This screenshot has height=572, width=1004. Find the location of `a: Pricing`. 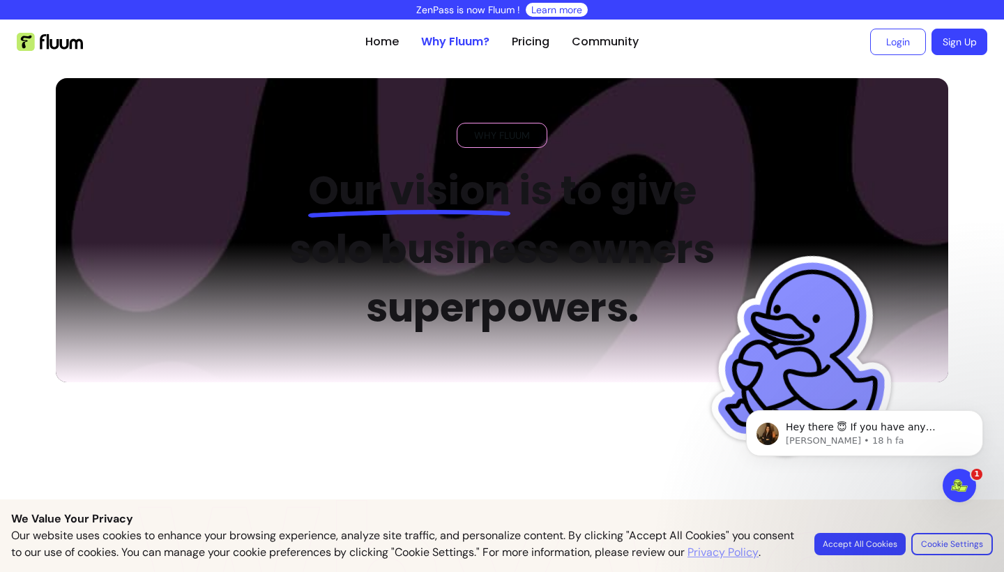

a: Pricing is located at coordinates (530, 42).